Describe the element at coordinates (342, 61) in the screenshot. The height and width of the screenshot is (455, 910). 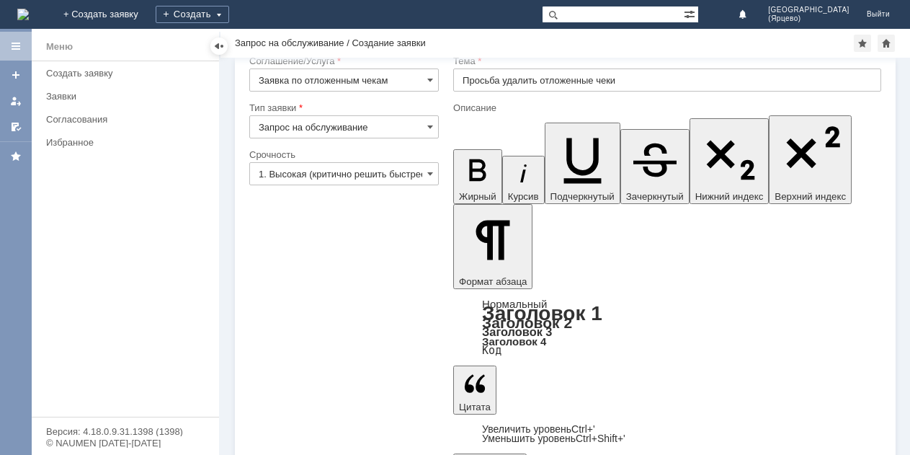
I see `div: Соглашение/Услуга` at that location.